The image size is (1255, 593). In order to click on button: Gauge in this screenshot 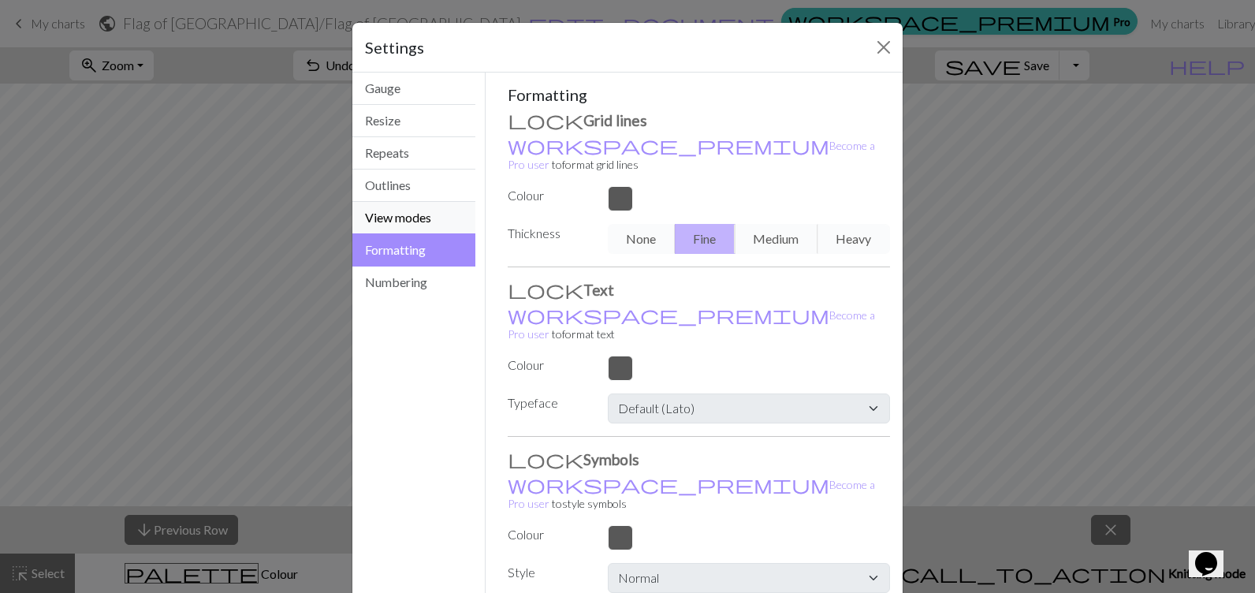, I will do `click(414, 88)`.